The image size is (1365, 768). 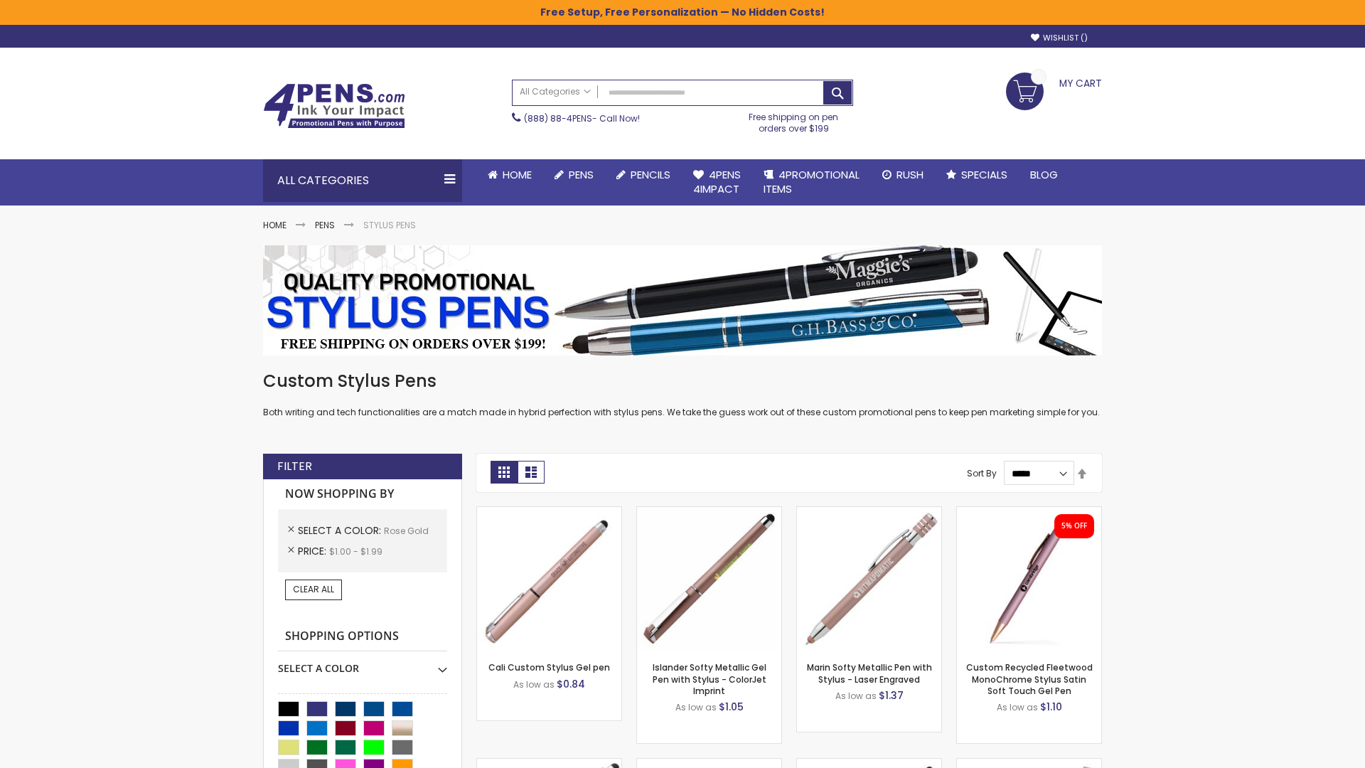 I want to click on span: Rush, so click(x=910, y=174).